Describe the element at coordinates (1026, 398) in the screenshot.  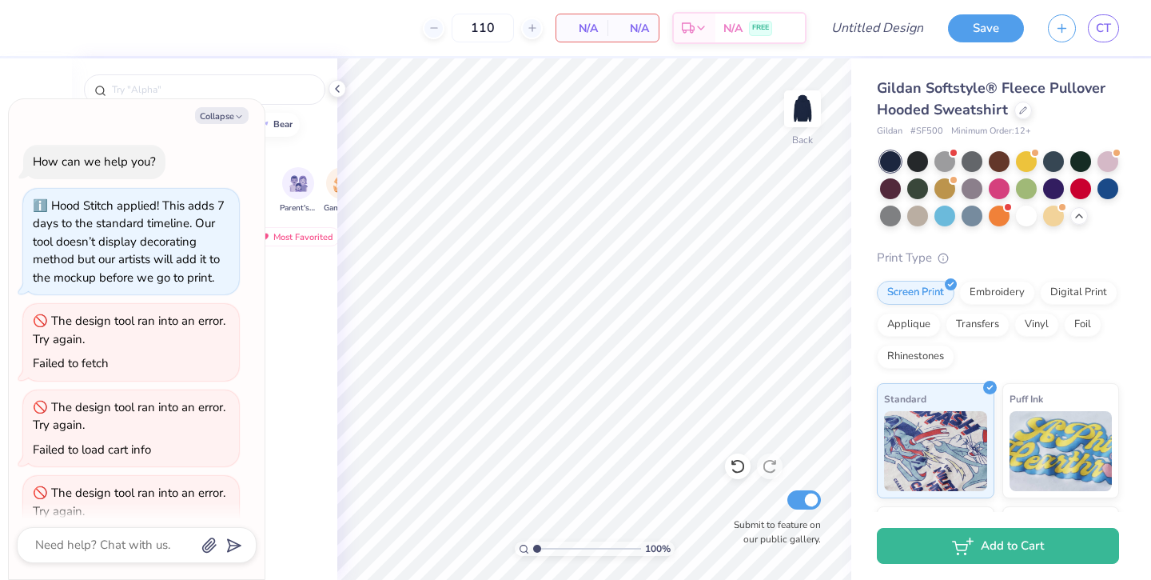
I see `span: Puff Ink` at that location.